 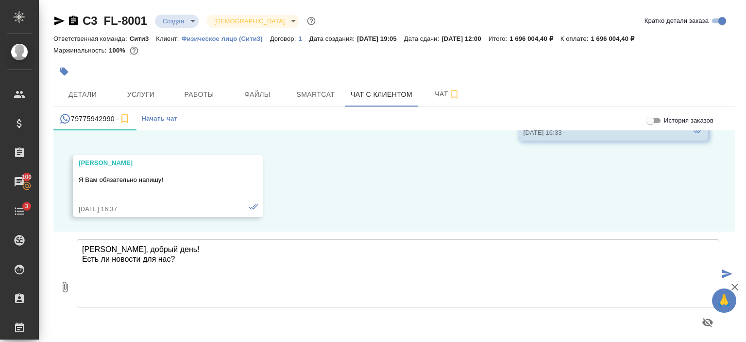 What do you see at coordinates (304, 38) in the screenshot?
I see `a: 1` at bounding box center [304, 38].